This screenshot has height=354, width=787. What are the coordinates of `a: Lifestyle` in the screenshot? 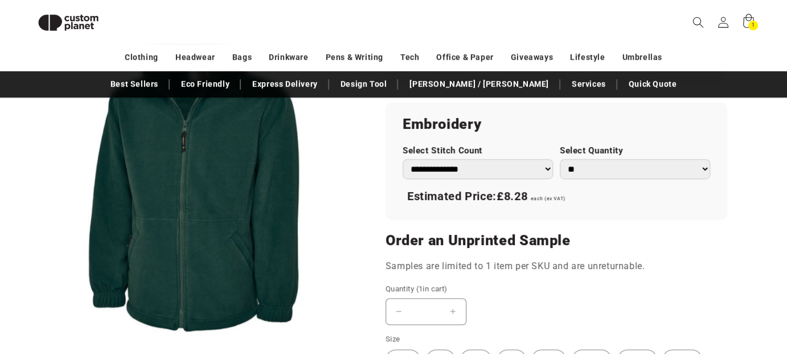 It's located at (587, 57).